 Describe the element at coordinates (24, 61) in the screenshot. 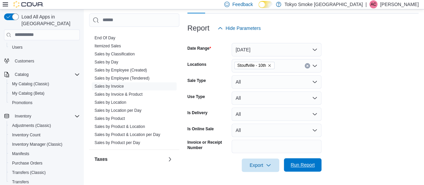

I see `a: Customers` at that location.